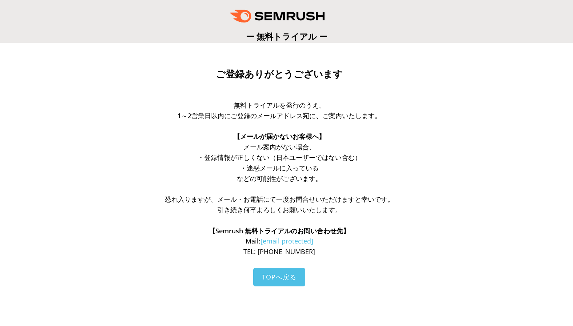 The image size is (573, 326). Describe the element at coordinates (279, 231) in the screenshot. I see `span: 【Semrush 無料トライアルのお問い合わせ先】` at that location.